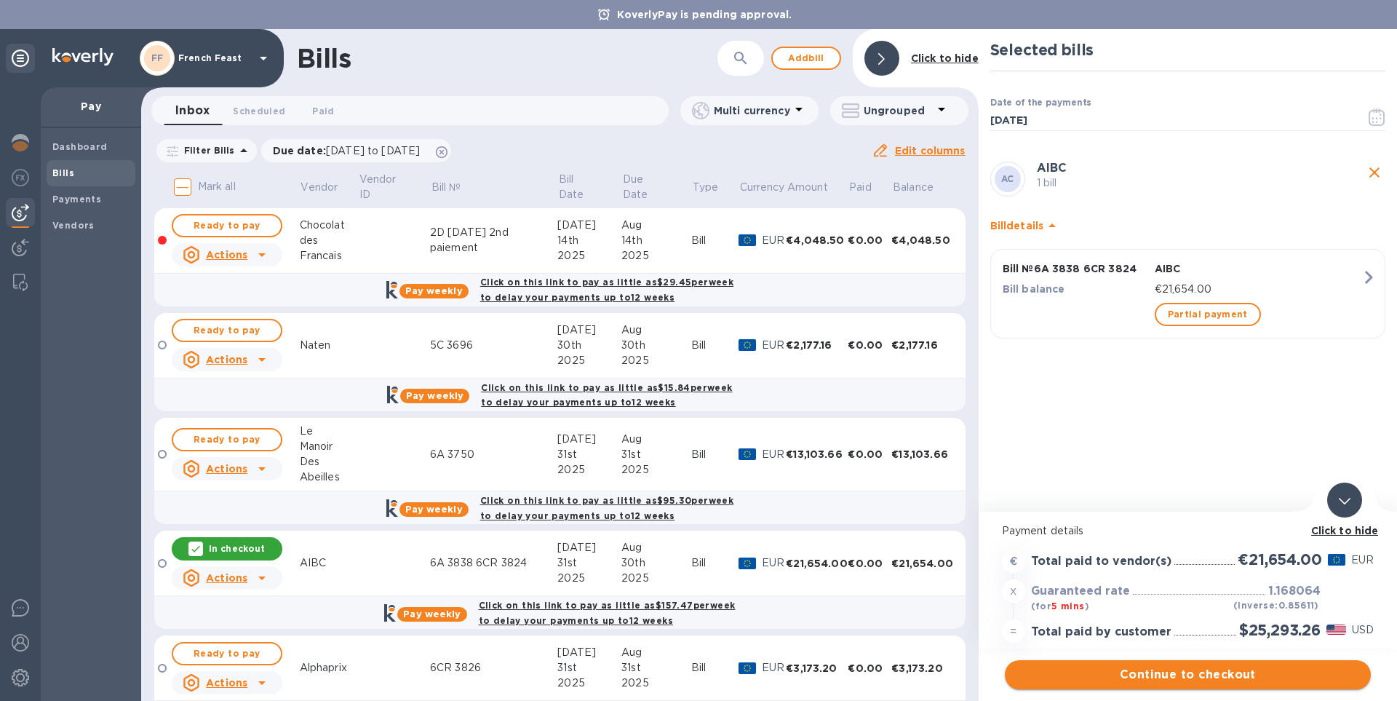 The width and height of the screenshot is (1397, 701). I want to click on h2: Selected bills, so click(1187, 49).